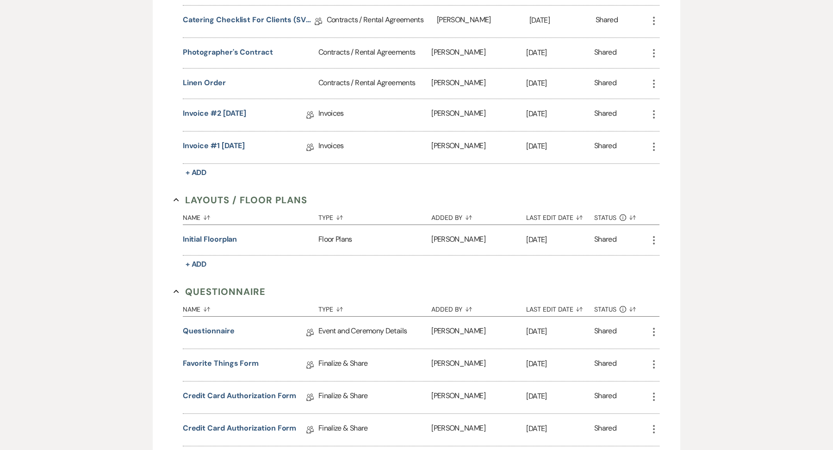  I want to click on button: Layouts / Floor Plans, so click(240, 200).